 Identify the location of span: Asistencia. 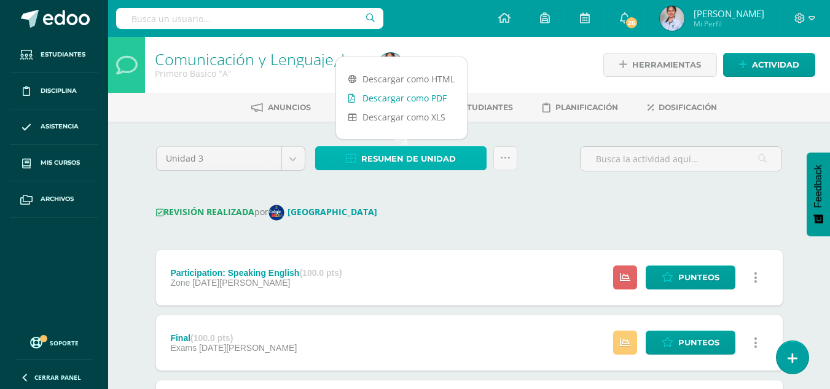
(60, 127).